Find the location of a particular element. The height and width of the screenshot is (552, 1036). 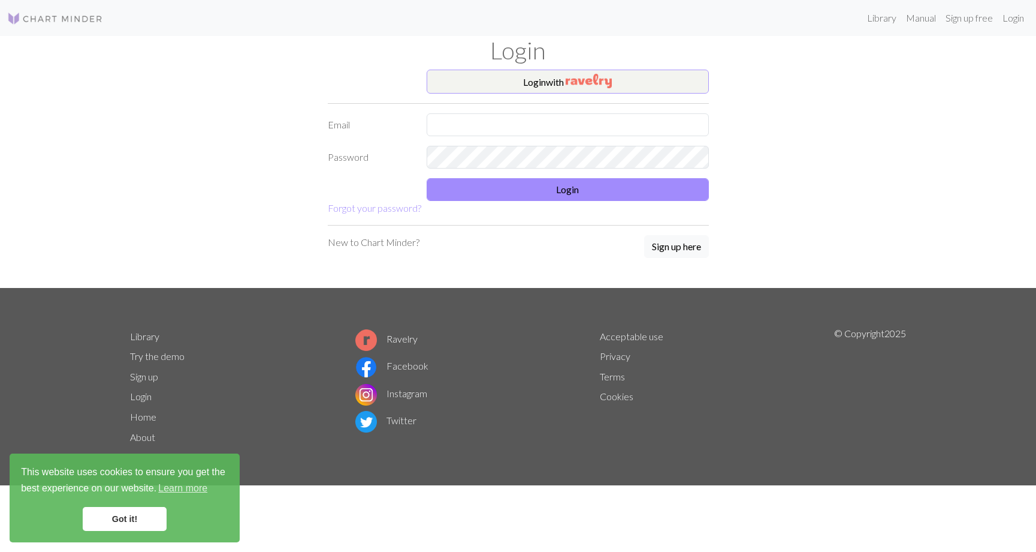

a: Sign up here is located at coordinates (677, 247).